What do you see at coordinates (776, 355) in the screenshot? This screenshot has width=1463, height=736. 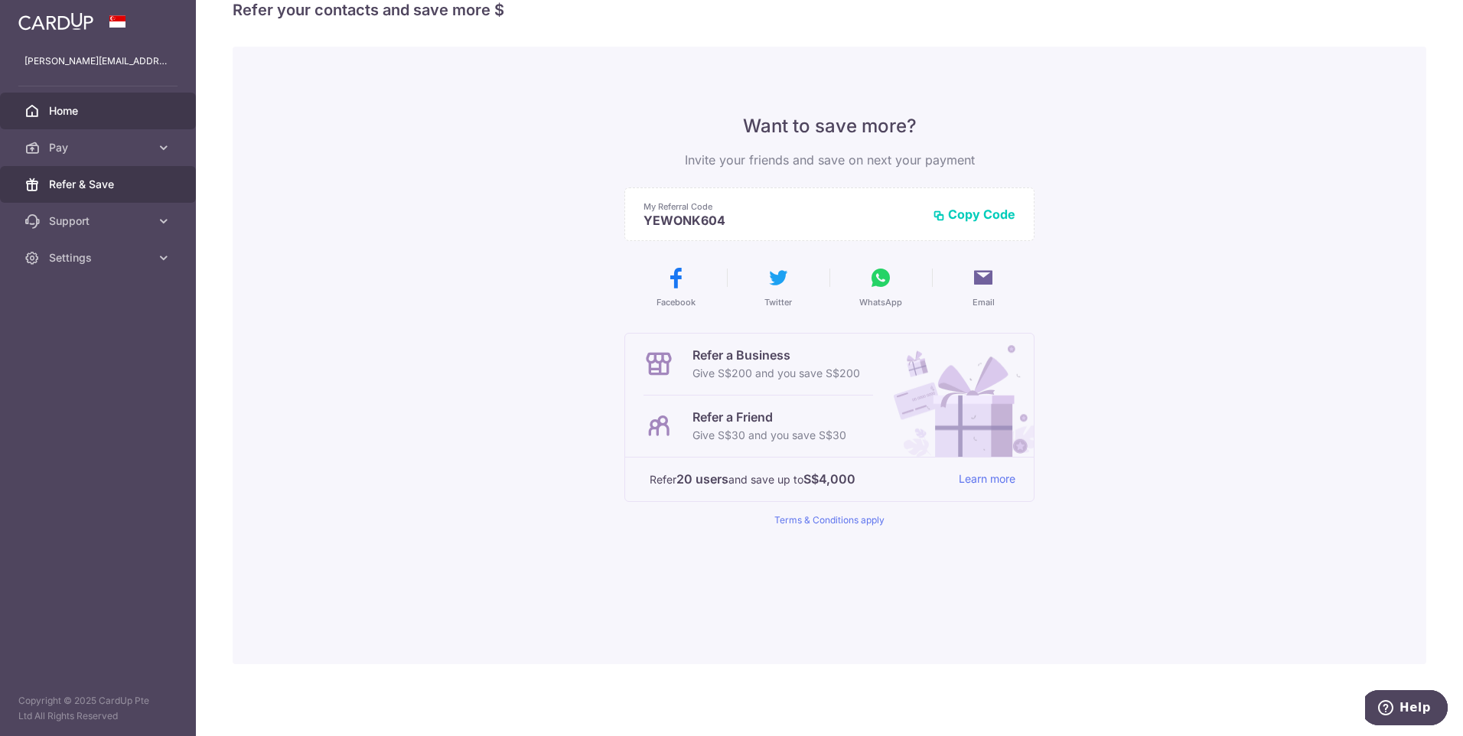 I see `p: Refer a Business` at bounding box center [776, 355].